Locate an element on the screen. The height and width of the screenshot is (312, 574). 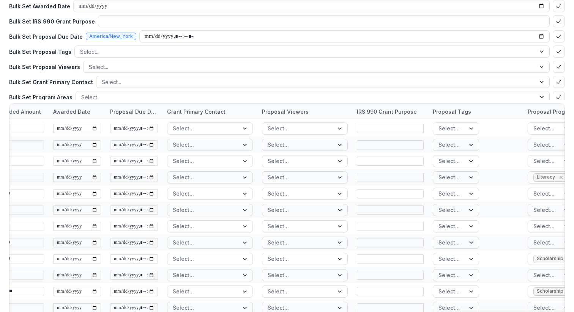
p: Bulk Set Grant Primary Contact is located at coordinates (51, 82).